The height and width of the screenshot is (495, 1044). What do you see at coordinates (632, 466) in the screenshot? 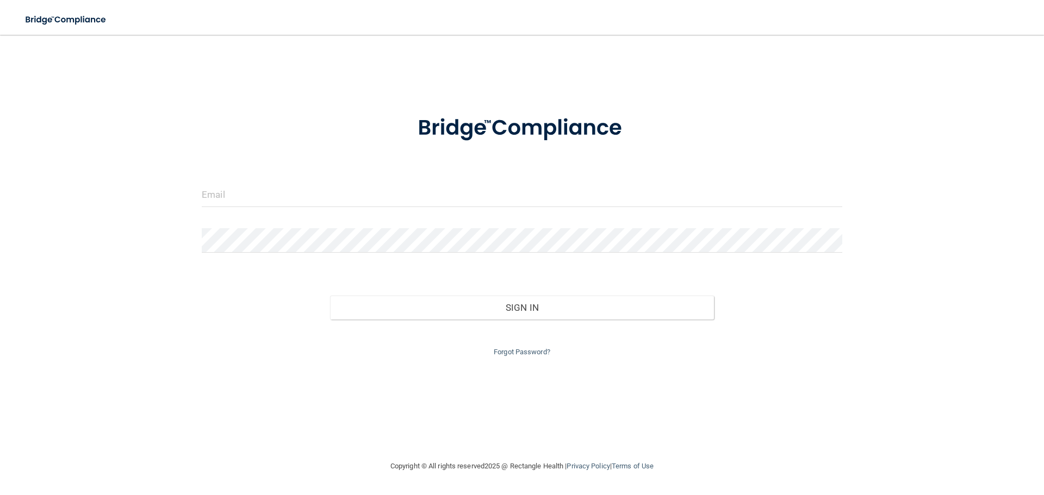
I see `a: Terms of Use` at bounding box center [632, 466].